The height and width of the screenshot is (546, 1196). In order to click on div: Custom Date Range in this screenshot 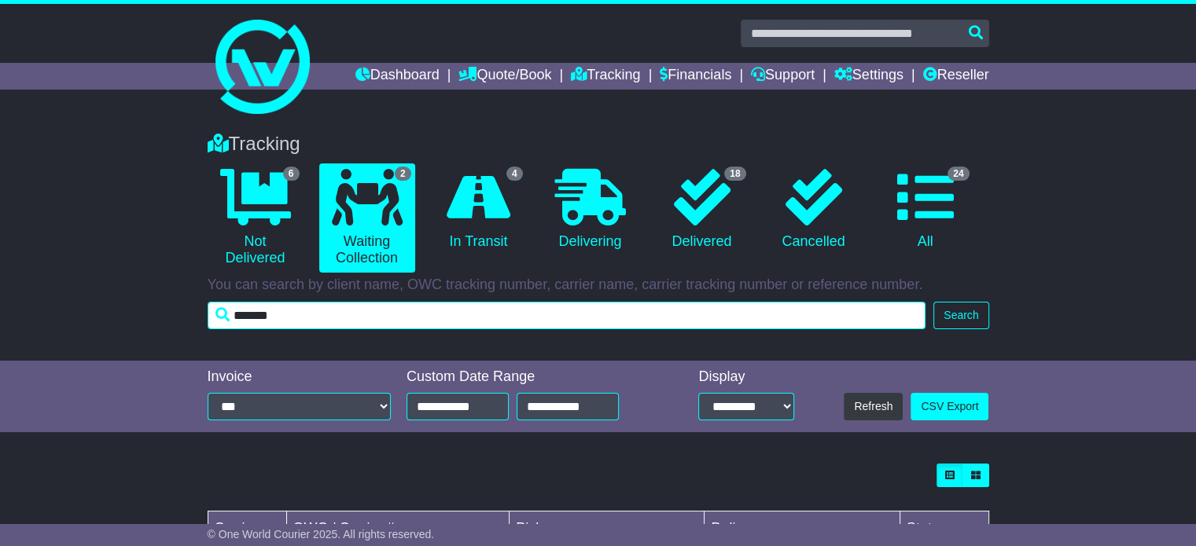, I will do `click(531, 377)`.